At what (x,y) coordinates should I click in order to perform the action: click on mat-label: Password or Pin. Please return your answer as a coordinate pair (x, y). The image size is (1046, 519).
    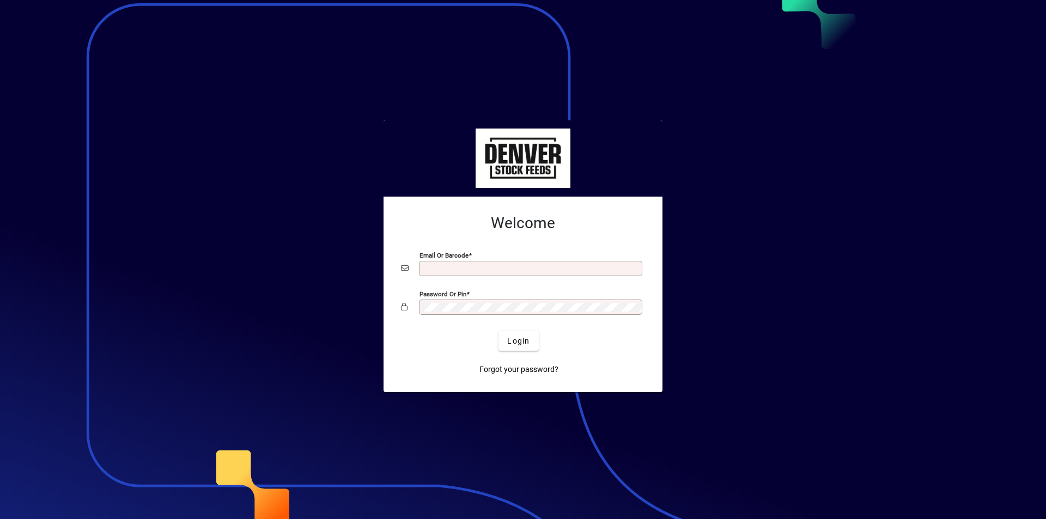
    Looking at the image, I should click on (443, 294).